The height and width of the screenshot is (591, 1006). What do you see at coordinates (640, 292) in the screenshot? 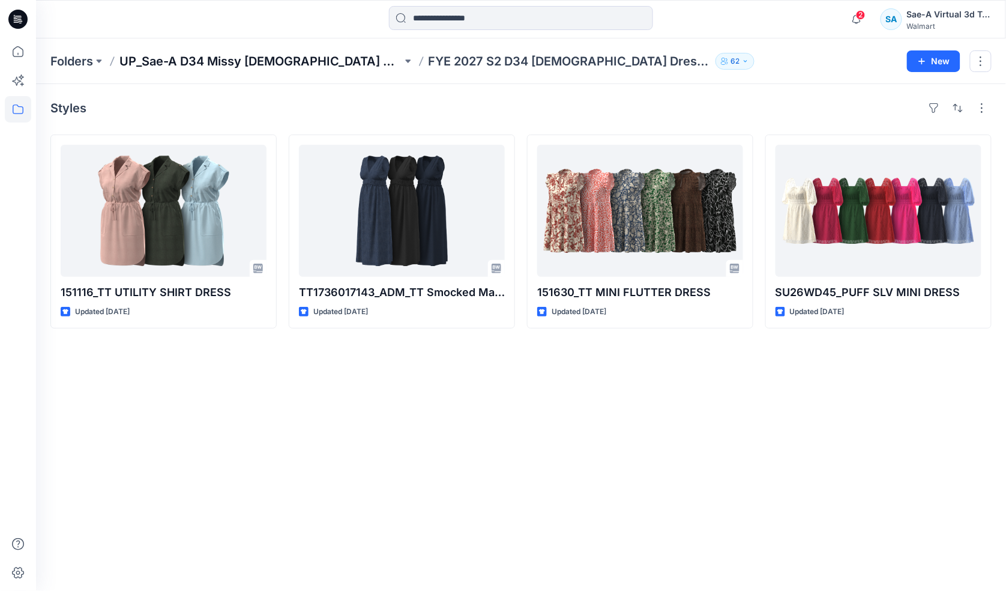
I see `p: 151630_TT MINI FLUTTER DRESS` at bounding box center [640, 292].